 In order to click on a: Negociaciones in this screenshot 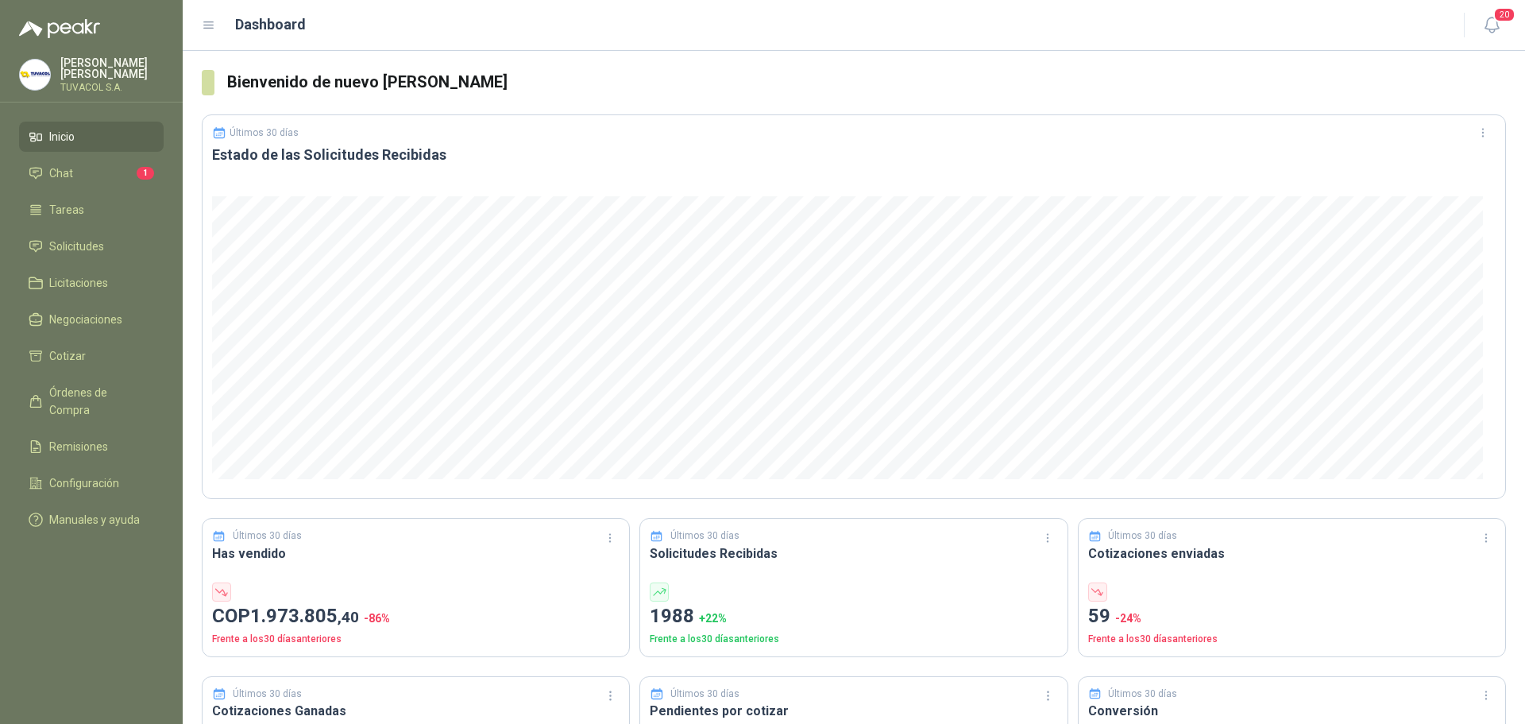, I will do `click(91, 319)`.